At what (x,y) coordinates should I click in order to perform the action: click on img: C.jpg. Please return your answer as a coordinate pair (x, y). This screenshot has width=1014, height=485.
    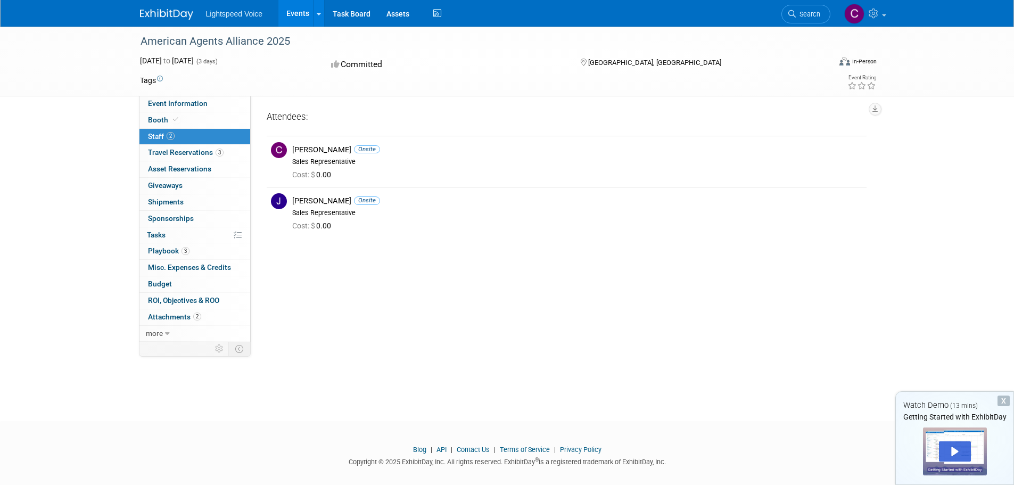
    Looking at the image, I should click on (279, 150).